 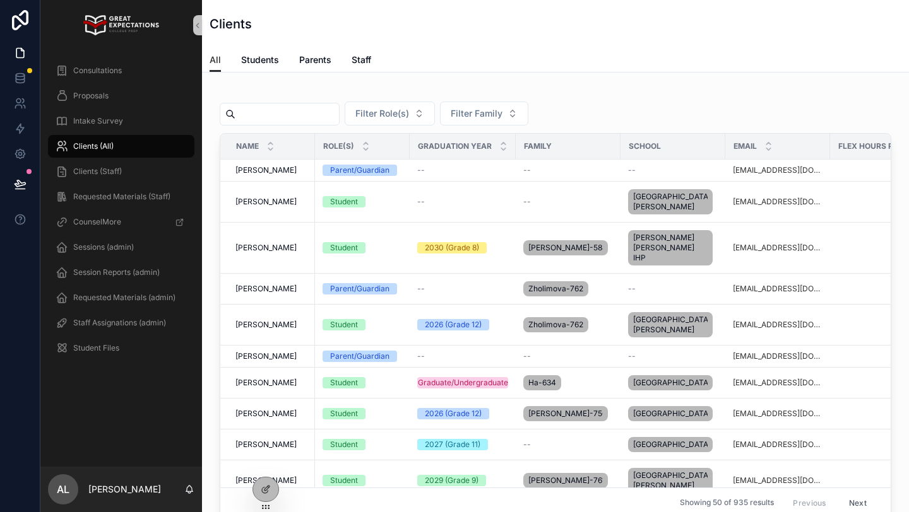 I want to click on span: Consultations, so click(x=97, y=71).